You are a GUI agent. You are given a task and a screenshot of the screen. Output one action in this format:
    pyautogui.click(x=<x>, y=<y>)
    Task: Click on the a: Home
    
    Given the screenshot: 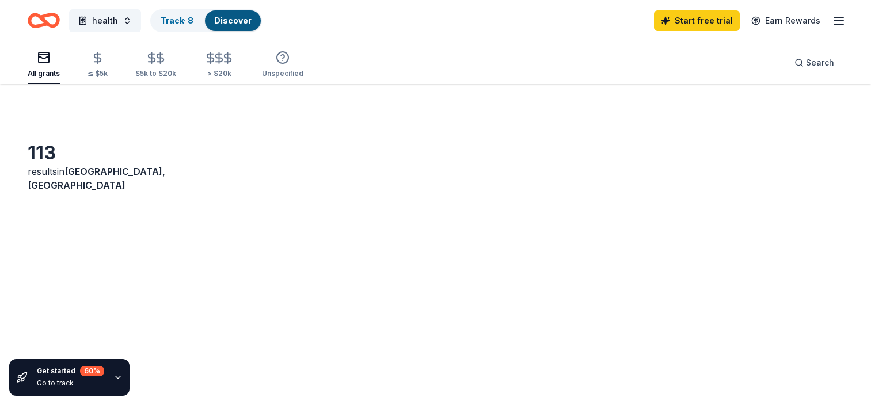 What is the action you would take?
    pyautogui.click(x=44, y=20)
    